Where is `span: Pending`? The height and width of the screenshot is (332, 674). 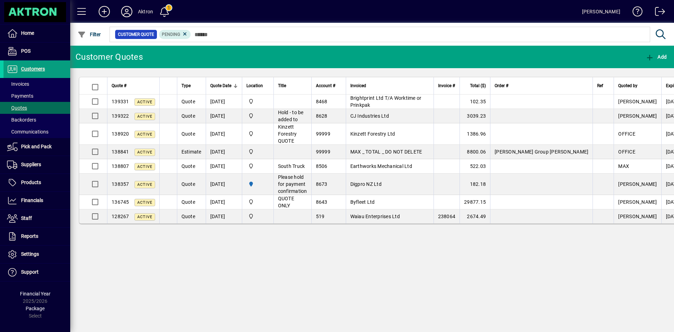 span: Pending is located at coordinates (171, 34).